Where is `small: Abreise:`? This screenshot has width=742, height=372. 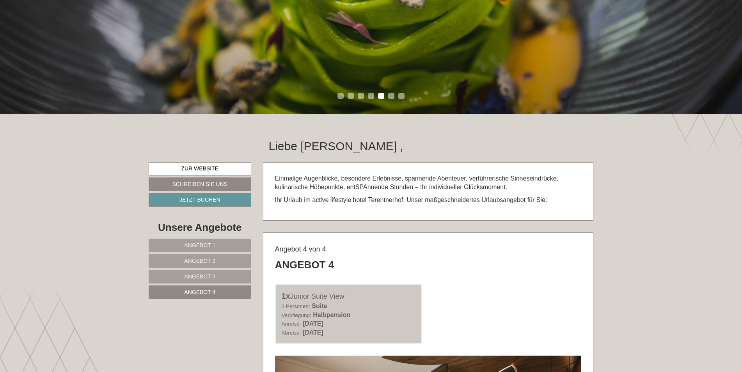
small: Abreise: is located at coordinates (291, 333).